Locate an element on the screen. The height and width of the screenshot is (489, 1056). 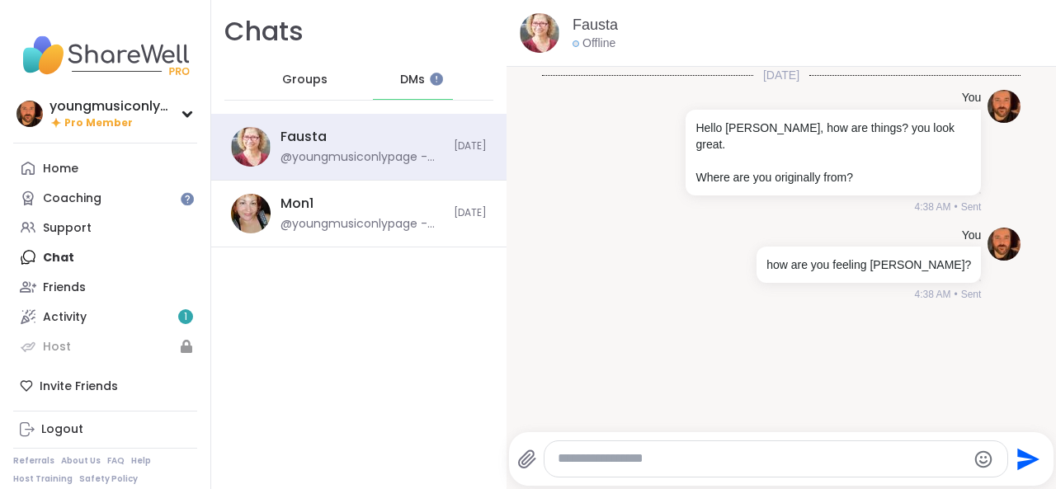
div: Logout is located at coordinates (62, 430).